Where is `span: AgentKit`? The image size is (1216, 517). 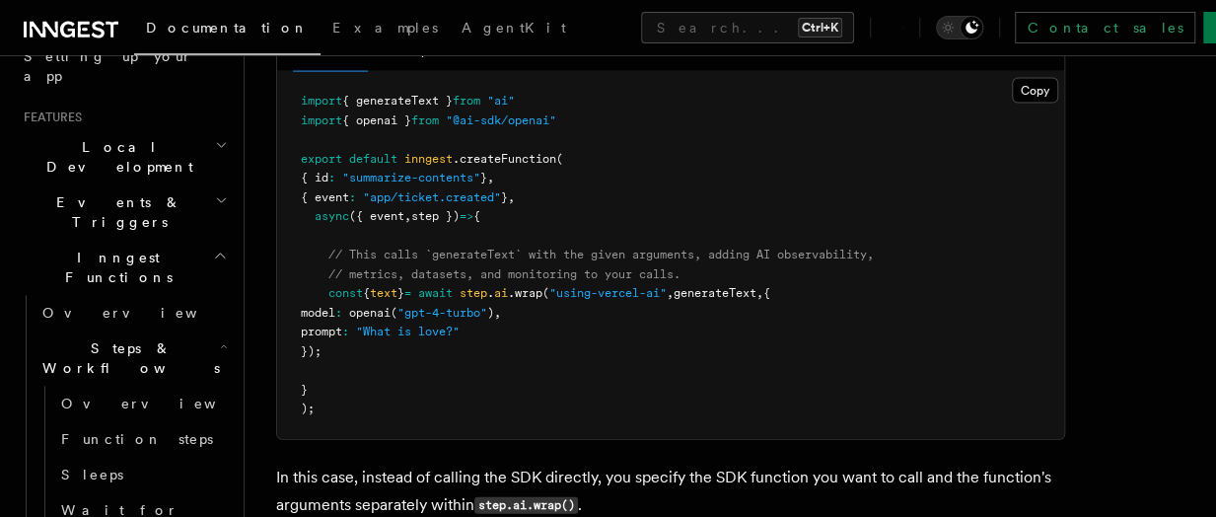
span: AgentKit is located at coordinates (514, 28).